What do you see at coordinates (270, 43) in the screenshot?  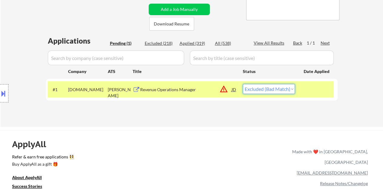 I see `div: View All Results` at bounding box center [270, 43].